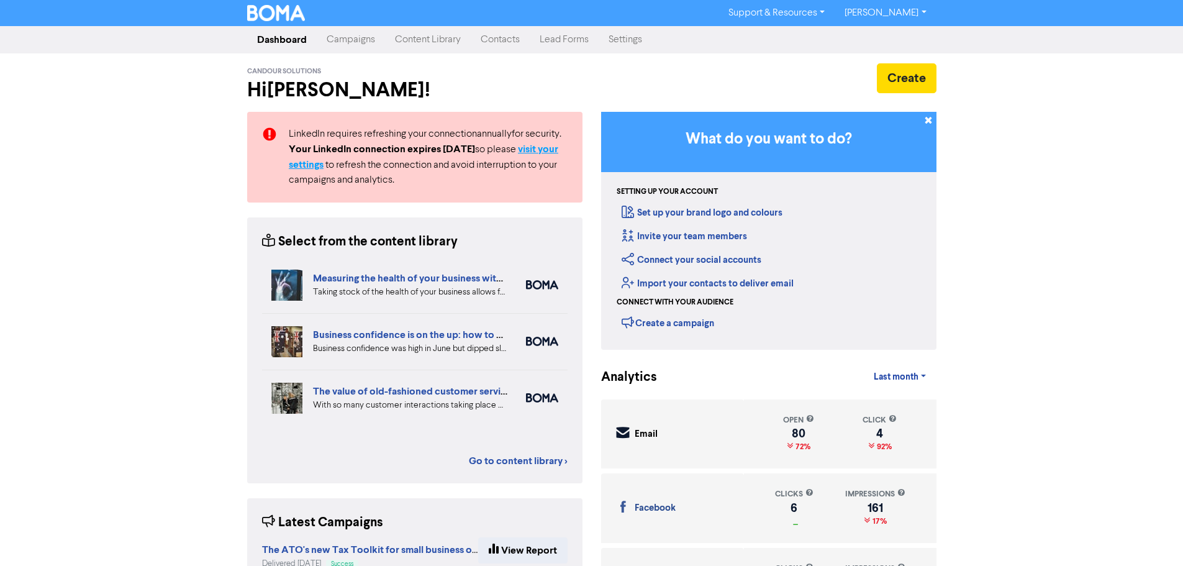 The width and height of the screenshot is (1183, 566). Describe the element at coordinates (428, 157) in the screenshot. I see `div: LinkedIn requires refreshing your connection annually for security. so please to refresh the conn...` at that location.